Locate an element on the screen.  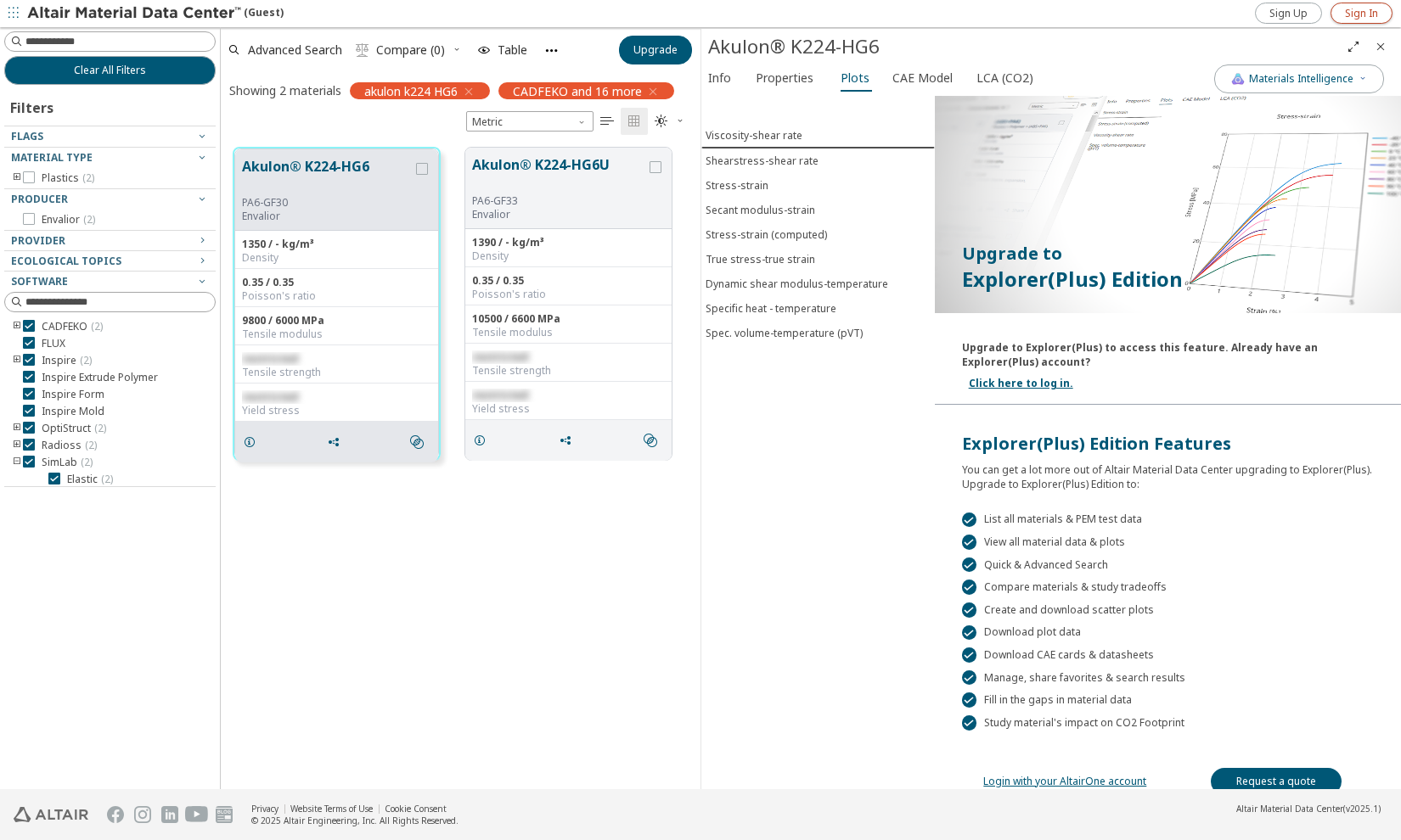
div: Spec. volume-temperature (pVT) is located at coordinates (783, 333).